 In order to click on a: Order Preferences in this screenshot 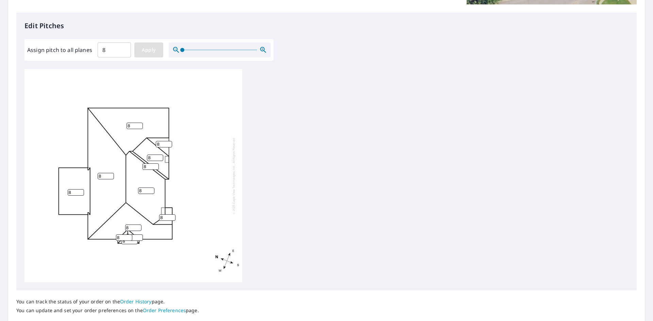, I will do `click(164, 310)`.